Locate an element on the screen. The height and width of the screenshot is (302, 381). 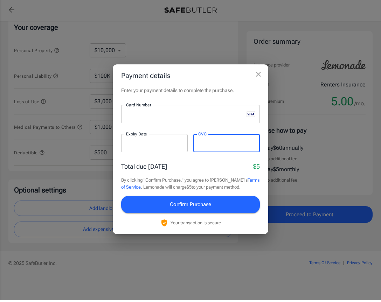
label: Expiry Date is located at coordinates (137, 136).